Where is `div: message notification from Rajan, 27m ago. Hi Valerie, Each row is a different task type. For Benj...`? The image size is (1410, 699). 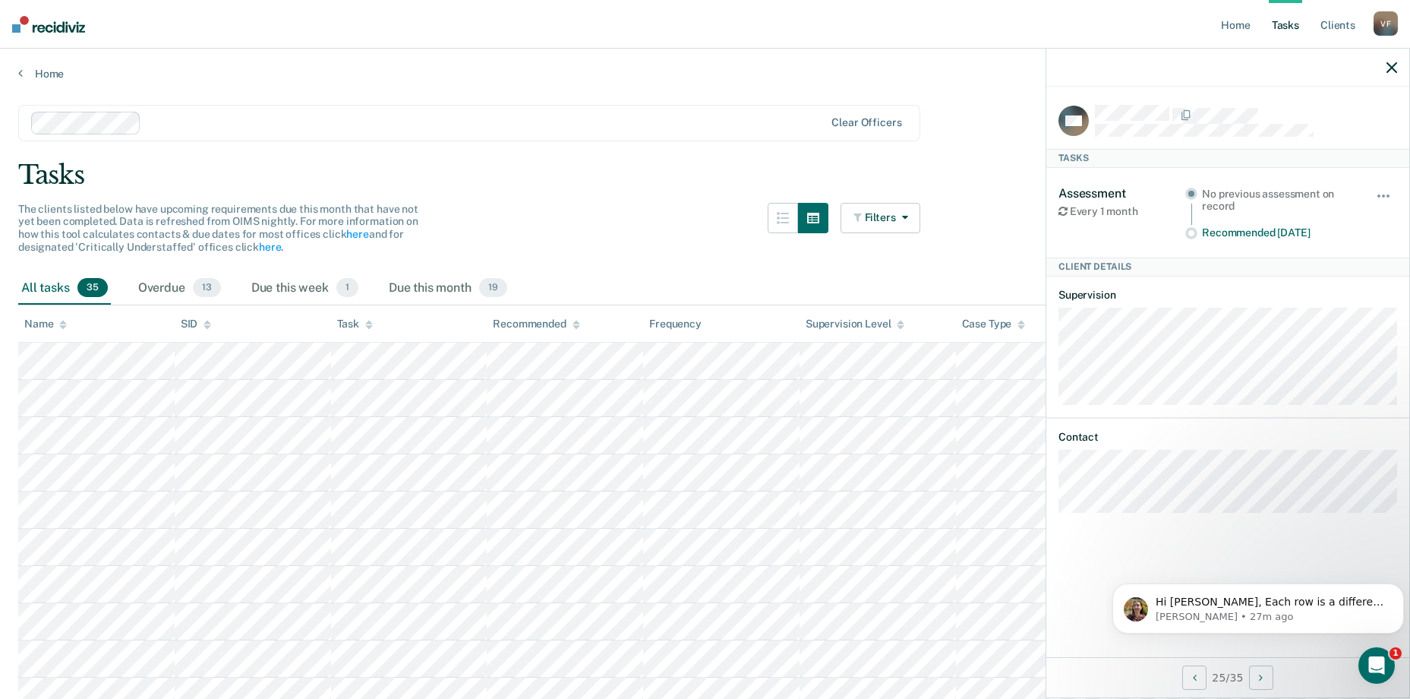 div: message notification from Rajan, 27m ago. Hi Valerie, Each row is a different task type. For Benj... is located at coordinates (152, 57).